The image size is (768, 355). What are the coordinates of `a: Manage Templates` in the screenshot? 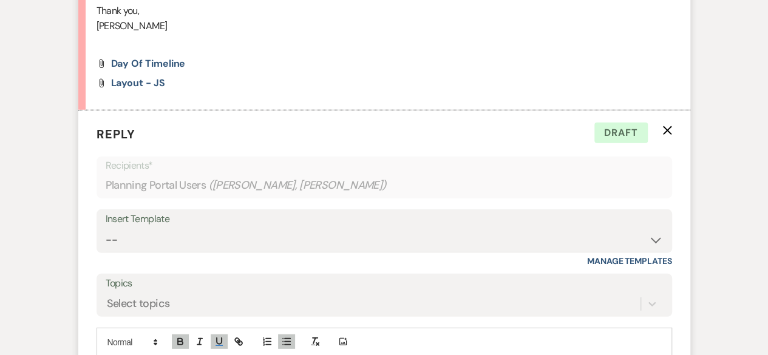 It's located at (629, 261).